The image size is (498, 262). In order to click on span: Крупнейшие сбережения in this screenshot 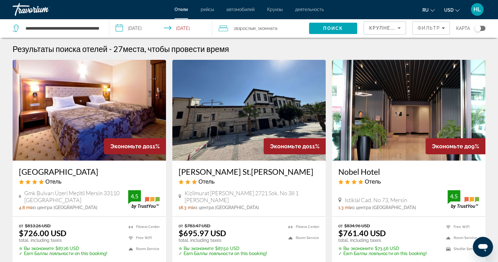, I will do `click(407, 28)`.